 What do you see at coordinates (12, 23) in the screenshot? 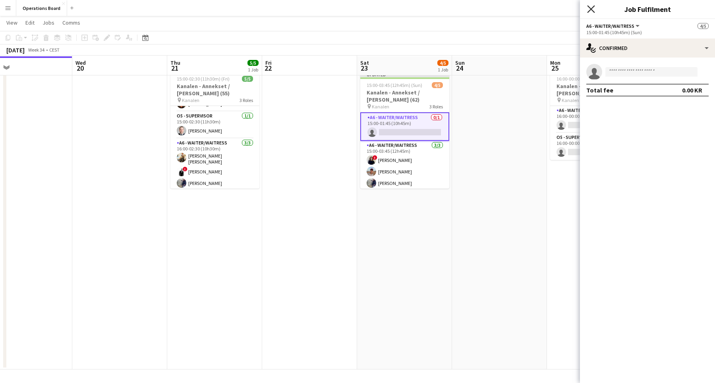
I see `span: View` at bounding box center [12, 23].